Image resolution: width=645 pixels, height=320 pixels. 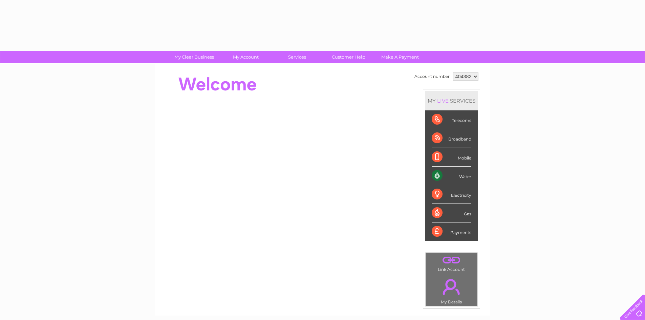 I want to click on div: Telecoms, so click(x=451, y=120).